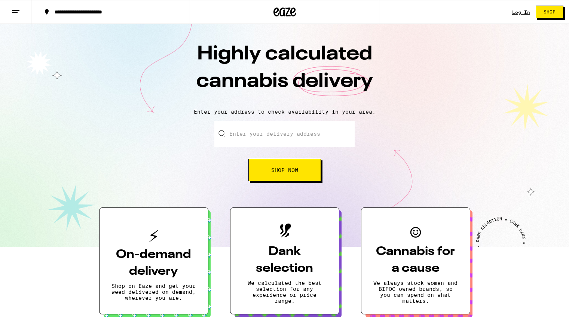 The image size is (569, 317). What do you see at coordinates (284, 260) in the screenshot?
I see `h3: Dank selection` at bounding box center [284, 260].